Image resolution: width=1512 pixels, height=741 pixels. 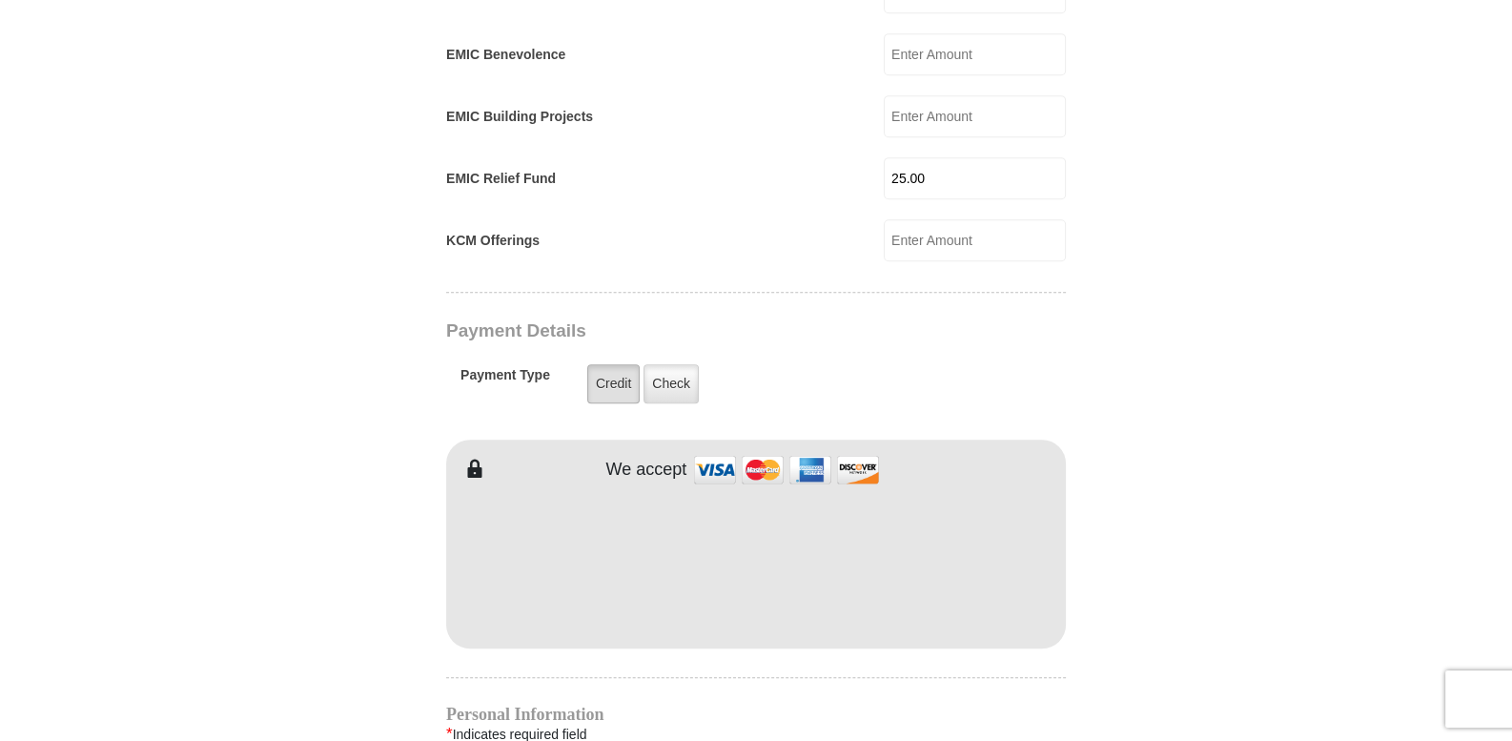 What do you see at coordinates (520, 116) in the screenshot?
I see `label: EMIC Building Projects` at bounding box center [520, 116].